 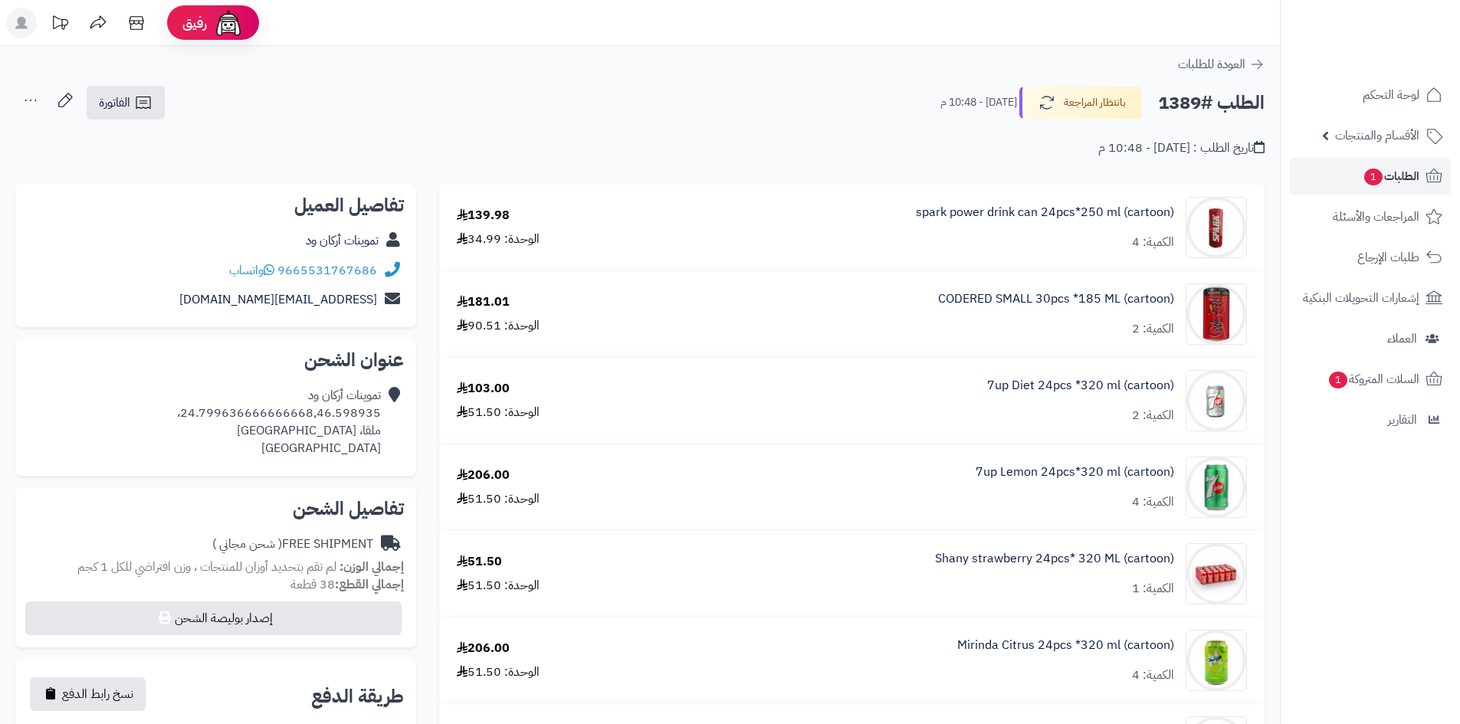 What do you see at coordinates (293, 544) in the screenshot?
I see `div: FREE SHIPMENT` at bounding box center [293, 544].